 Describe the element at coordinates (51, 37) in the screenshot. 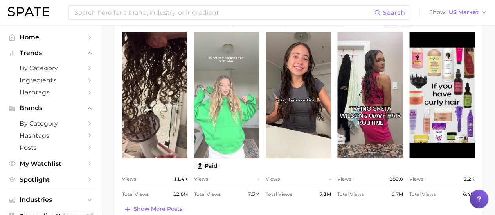

I see `a: Home` at that location.